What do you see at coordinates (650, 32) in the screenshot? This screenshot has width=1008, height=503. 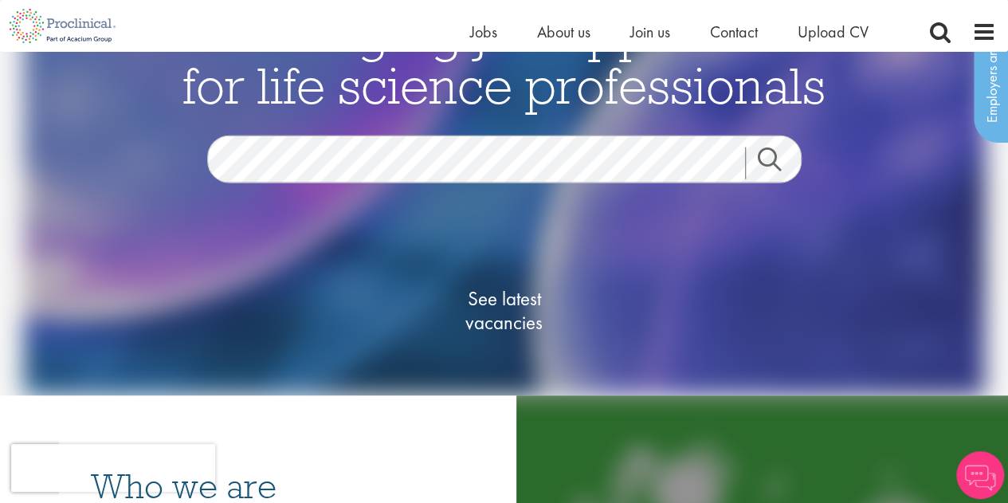 I see `a: Join us` at bounding box center [650, 32].